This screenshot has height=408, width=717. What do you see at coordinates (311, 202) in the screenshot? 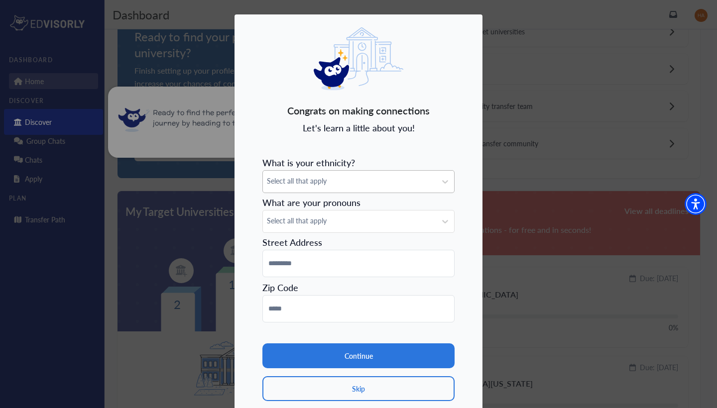
I see `span: What are your pronouns` at bounding box center [311, 202].